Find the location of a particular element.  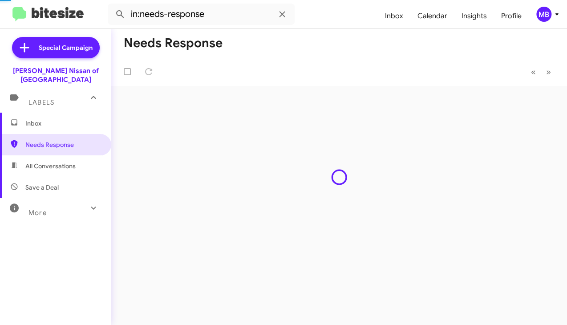

h1: Needs Response is located at coordinates (173, 43).